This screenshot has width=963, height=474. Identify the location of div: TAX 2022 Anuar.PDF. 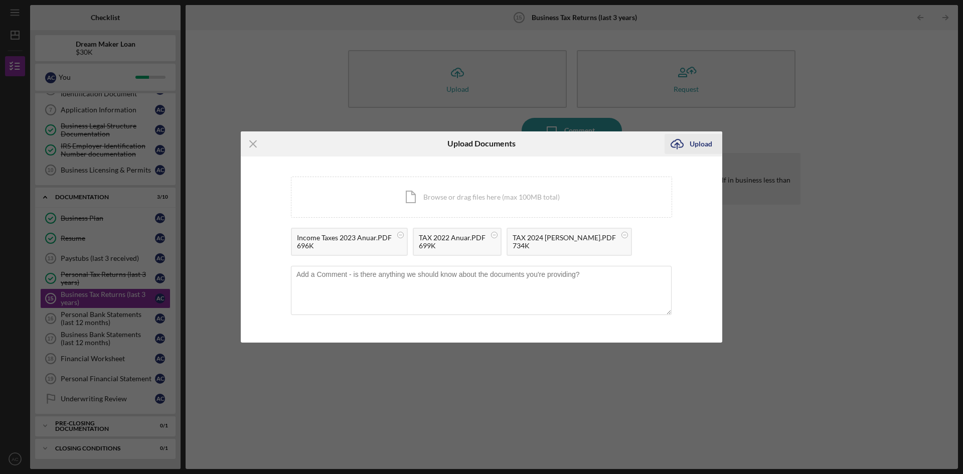
(452, 238).